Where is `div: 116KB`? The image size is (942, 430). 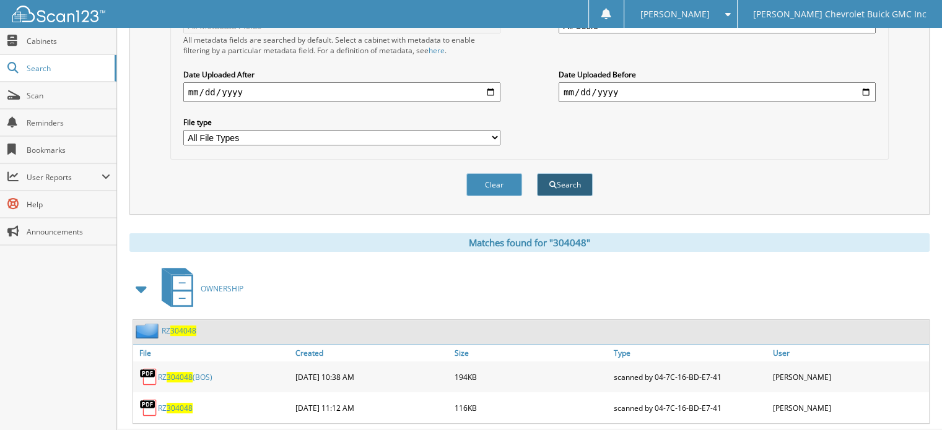 div: 116KB is located at coordinates (531, 408).